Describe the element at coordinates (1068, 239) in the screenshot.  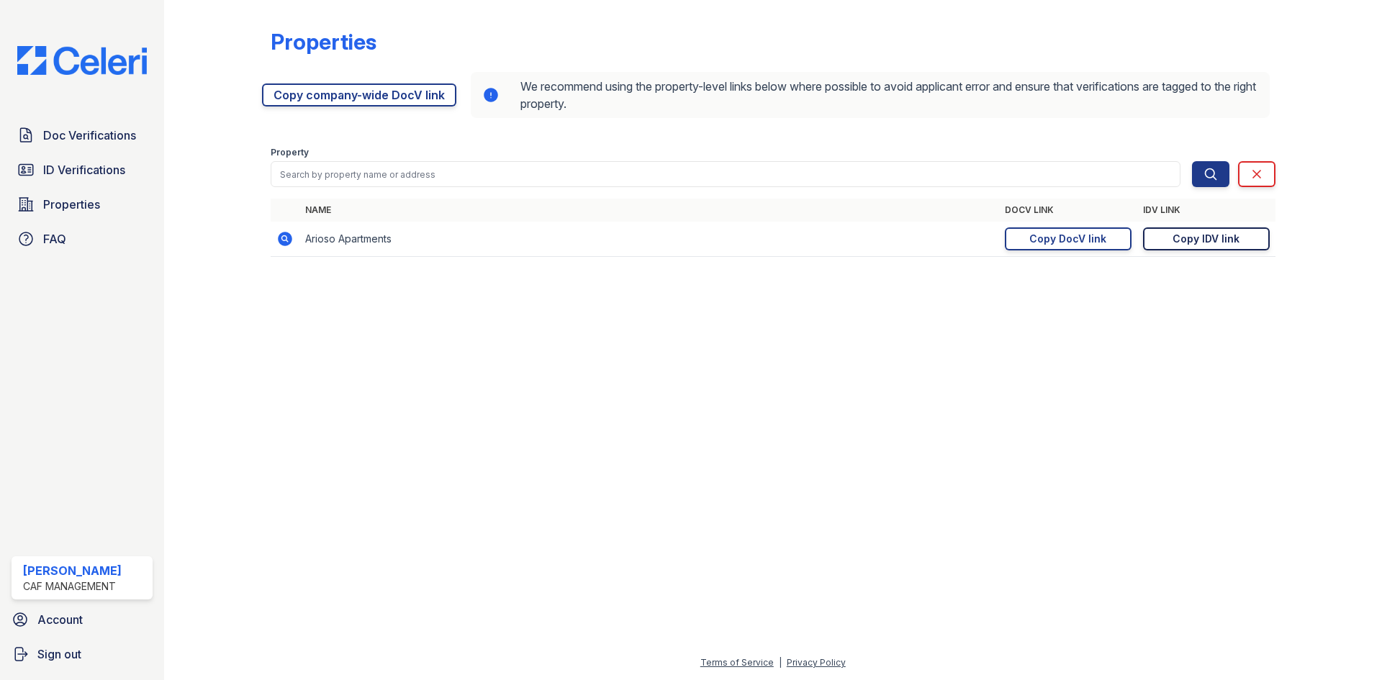
I see `div: Copy DocV link` at that location.